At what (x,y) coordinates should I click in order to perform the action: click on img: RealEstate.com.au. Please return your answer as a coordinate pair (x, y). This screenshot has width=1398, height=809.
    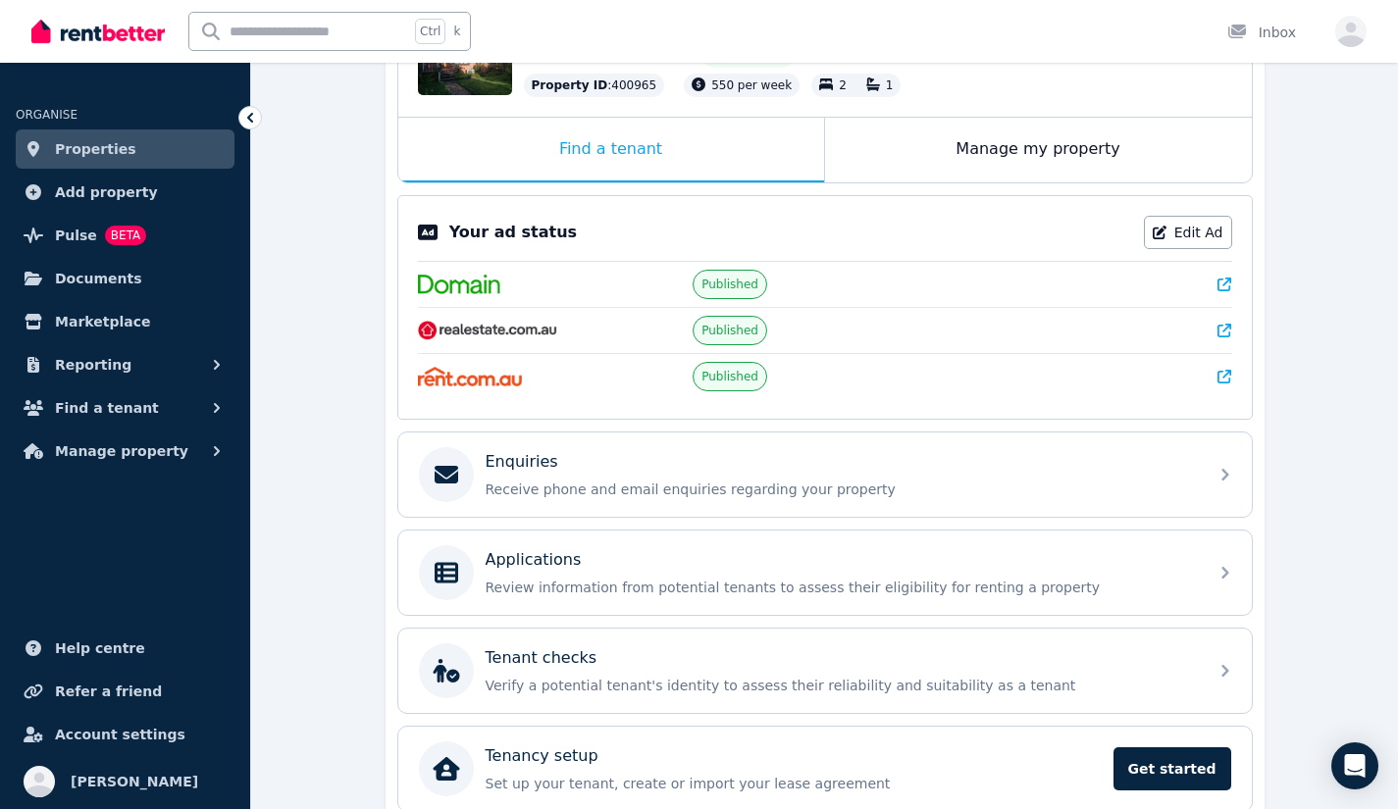
    Looking at the image, I should click on (488, 331).